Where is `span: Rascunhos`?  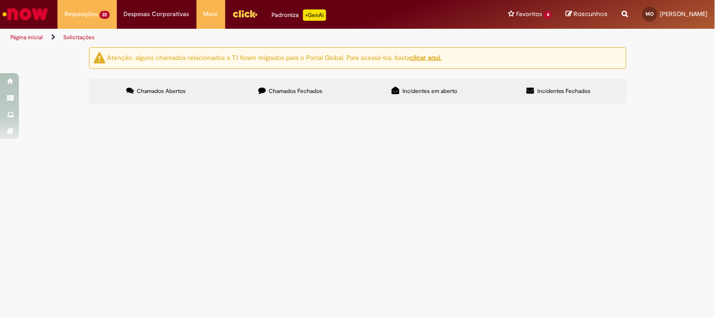
span: Rascunhos is located at coordinates (591, 14).